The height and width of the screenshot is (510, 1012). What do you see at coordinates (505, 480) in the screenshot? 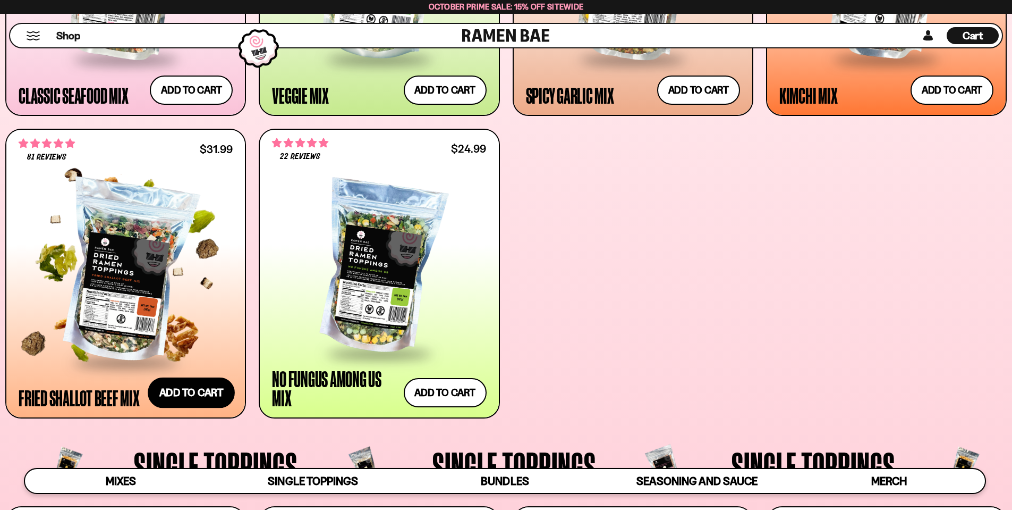
I see `span: Bundles` at bounding box center [505, 480].